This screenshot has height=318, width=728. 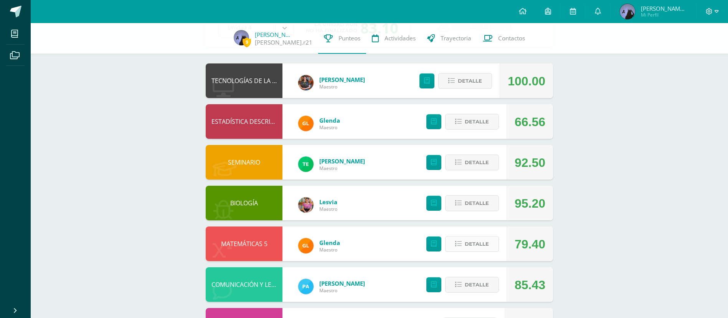 I want to click on div: 85.43, so click(x=530, y=285).